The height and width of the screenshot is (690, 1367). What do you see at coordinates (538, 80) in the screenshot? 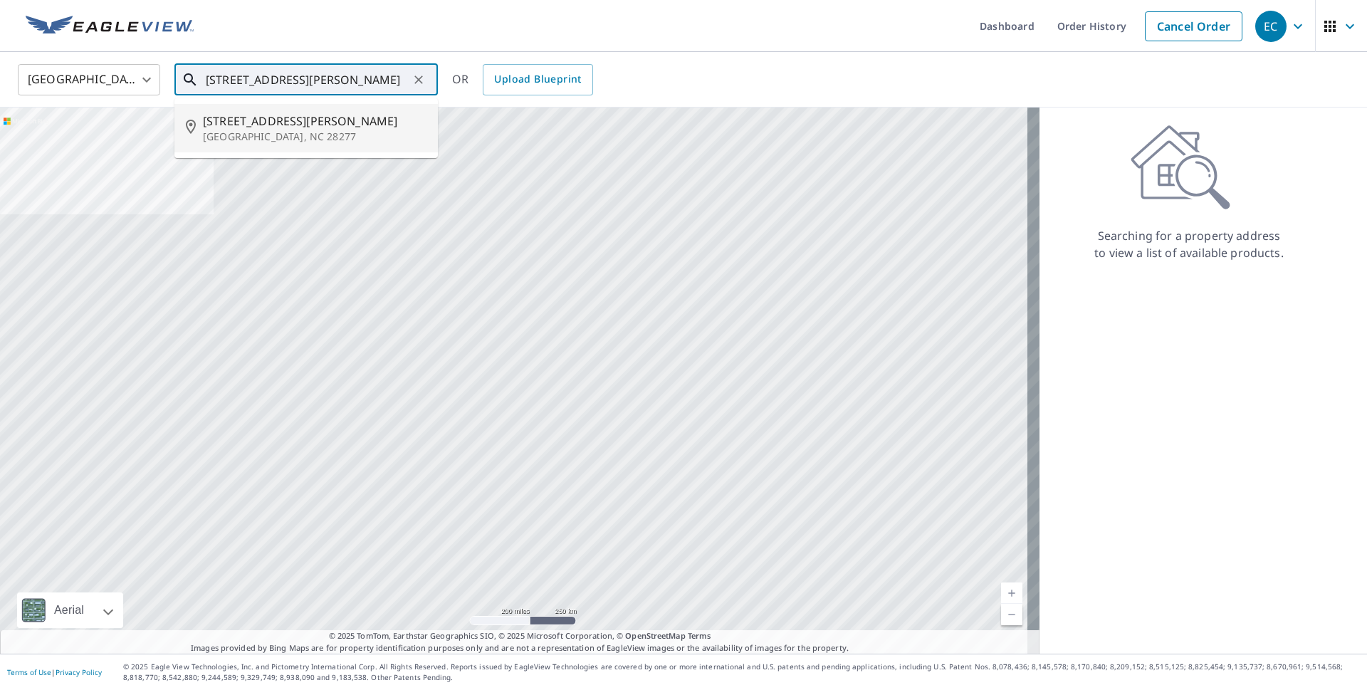
I see `a: Upload Blueprint` at bounding box center [538, 80].